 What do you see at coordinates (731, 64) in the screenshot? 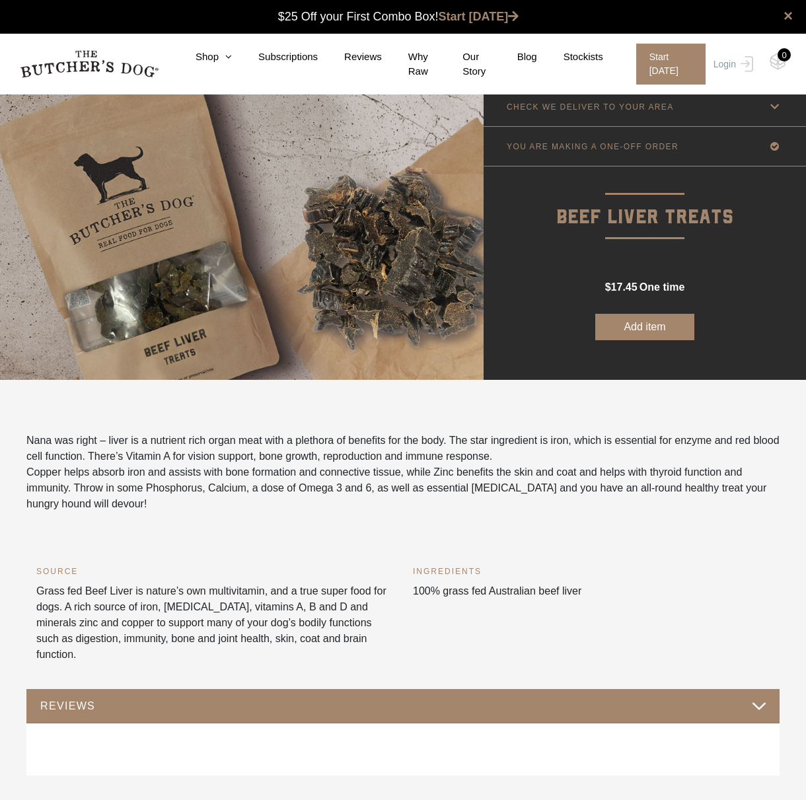
I see `a: Login` at bounding box center [731, 64].